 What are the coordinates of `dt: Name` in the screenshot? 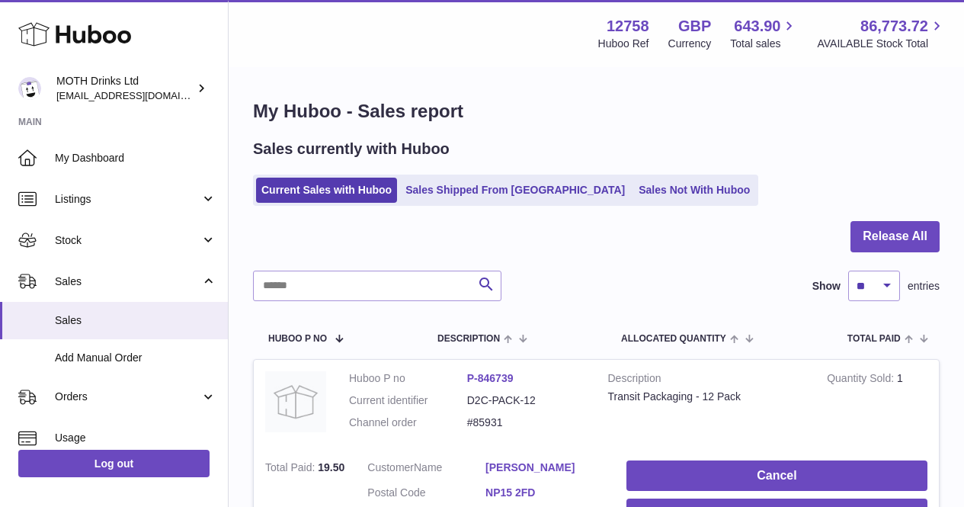 It's located at (426, 469).